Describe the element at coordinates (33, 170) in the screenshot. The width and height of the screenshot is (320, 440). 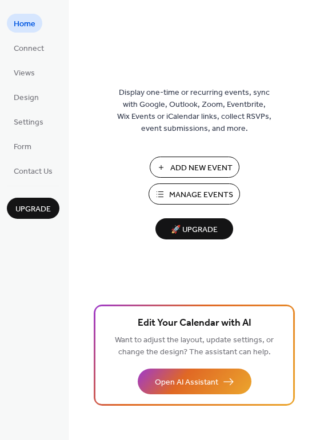
I see `a: Contact Us` at that location.